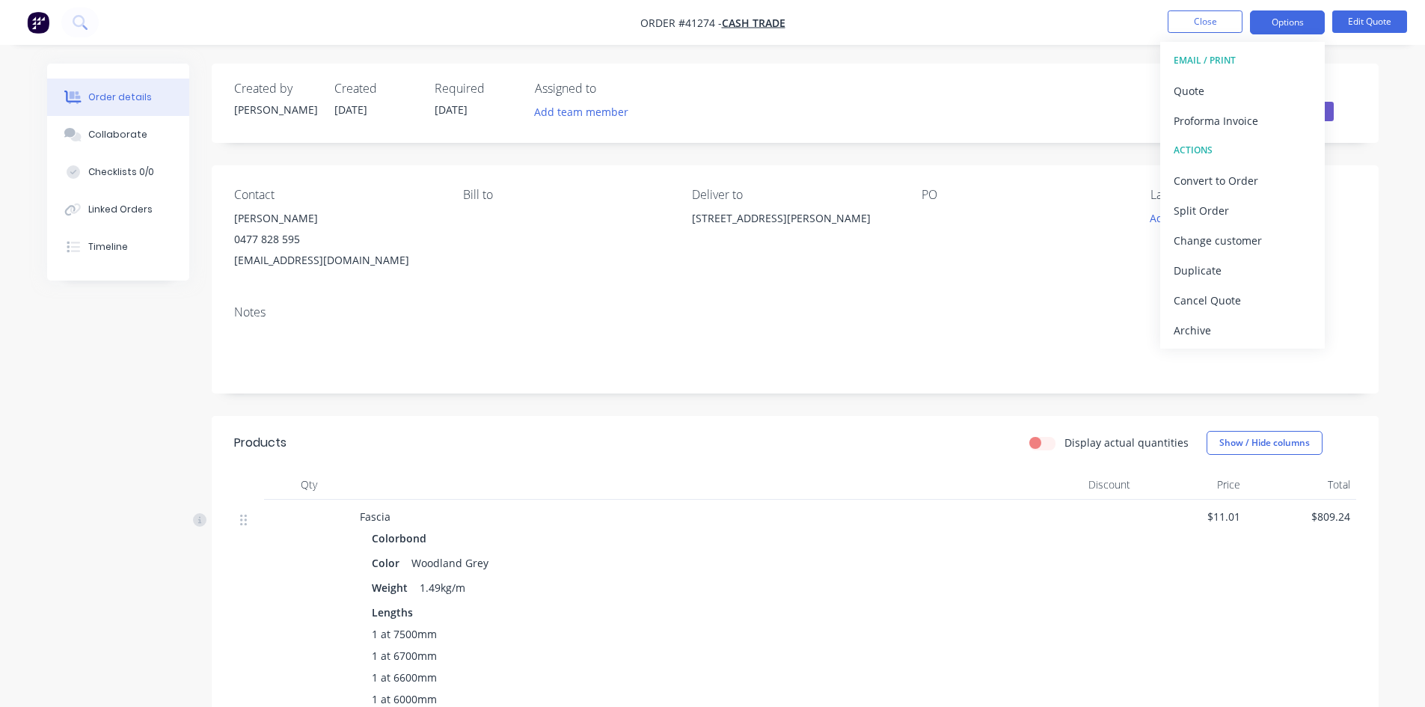 The height and width of the screenshot is (707, 1425). Describe the element at coordinates (118, 172) in the screenshot. I see `button: Checklists 0/0` at that location.